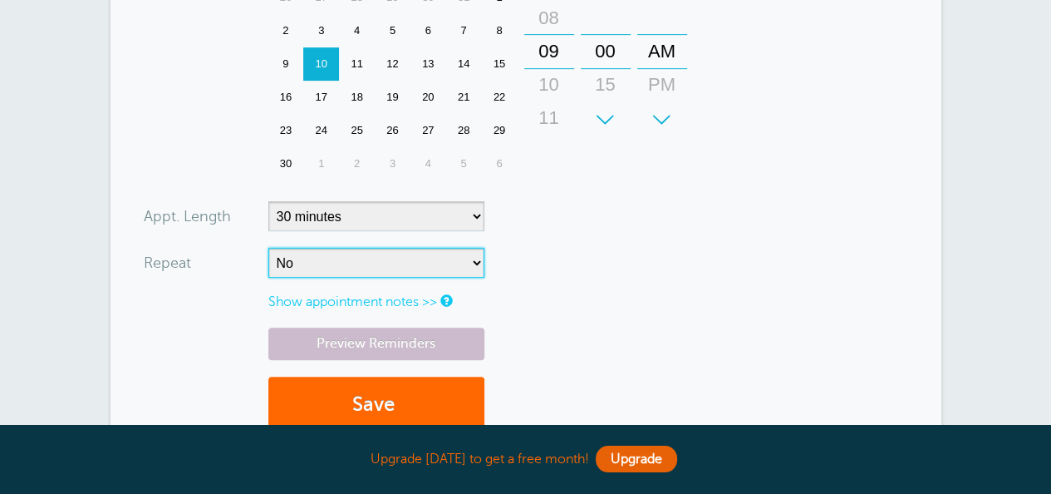 The height and width of the screenshot is (494, 1051). What do you see at coordinates (428, 64) in the screenshot?
I see `div: Thursday, November 13` at bounding box center [428, 64].